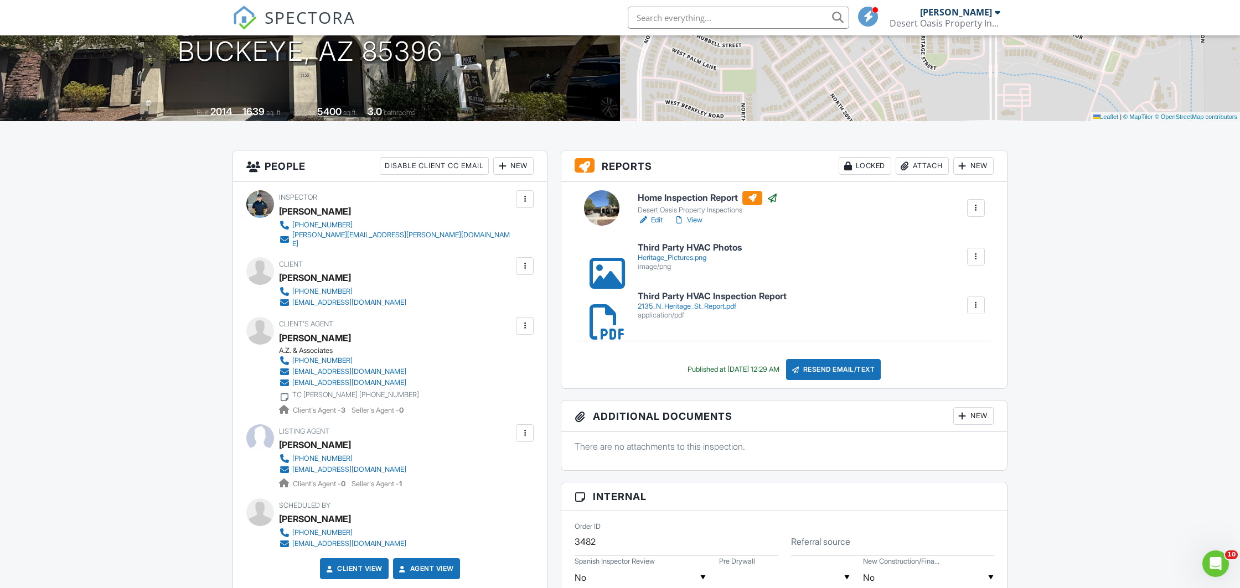  I want to click on div: Attach, so click(922, 166).